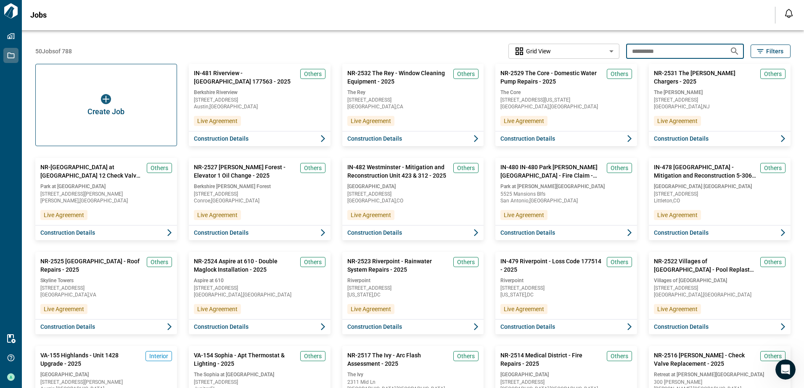  I want to click on span: The Rey, so click(413, 92).